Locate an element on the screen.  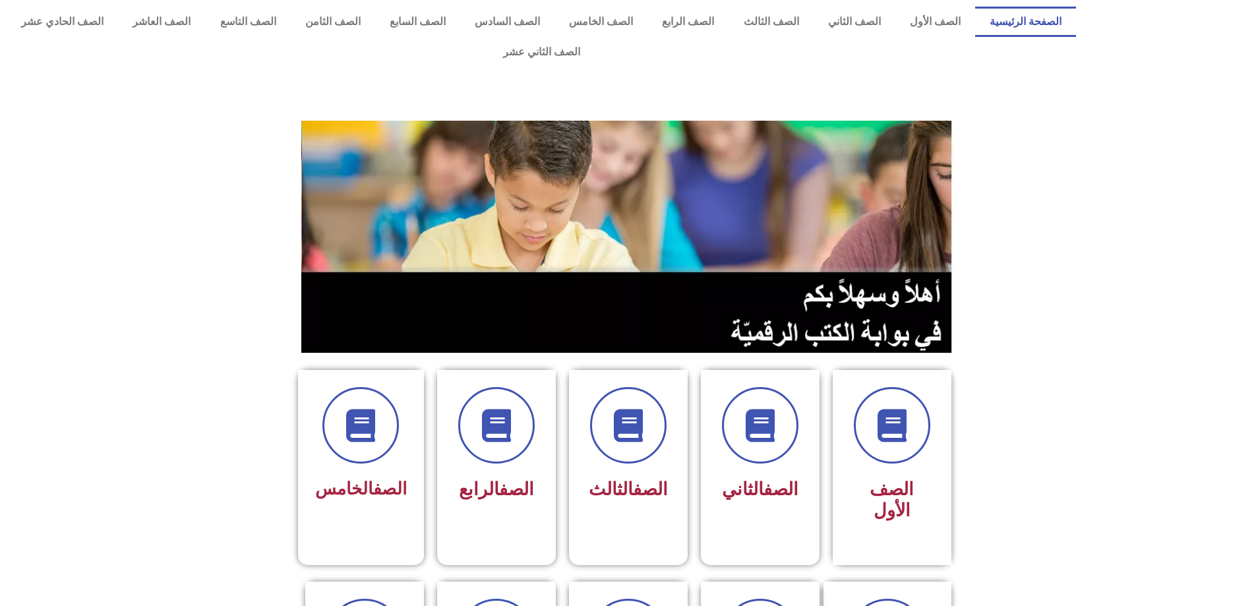
a: الصف الحادي عشر is located at coordinates (62, 22).